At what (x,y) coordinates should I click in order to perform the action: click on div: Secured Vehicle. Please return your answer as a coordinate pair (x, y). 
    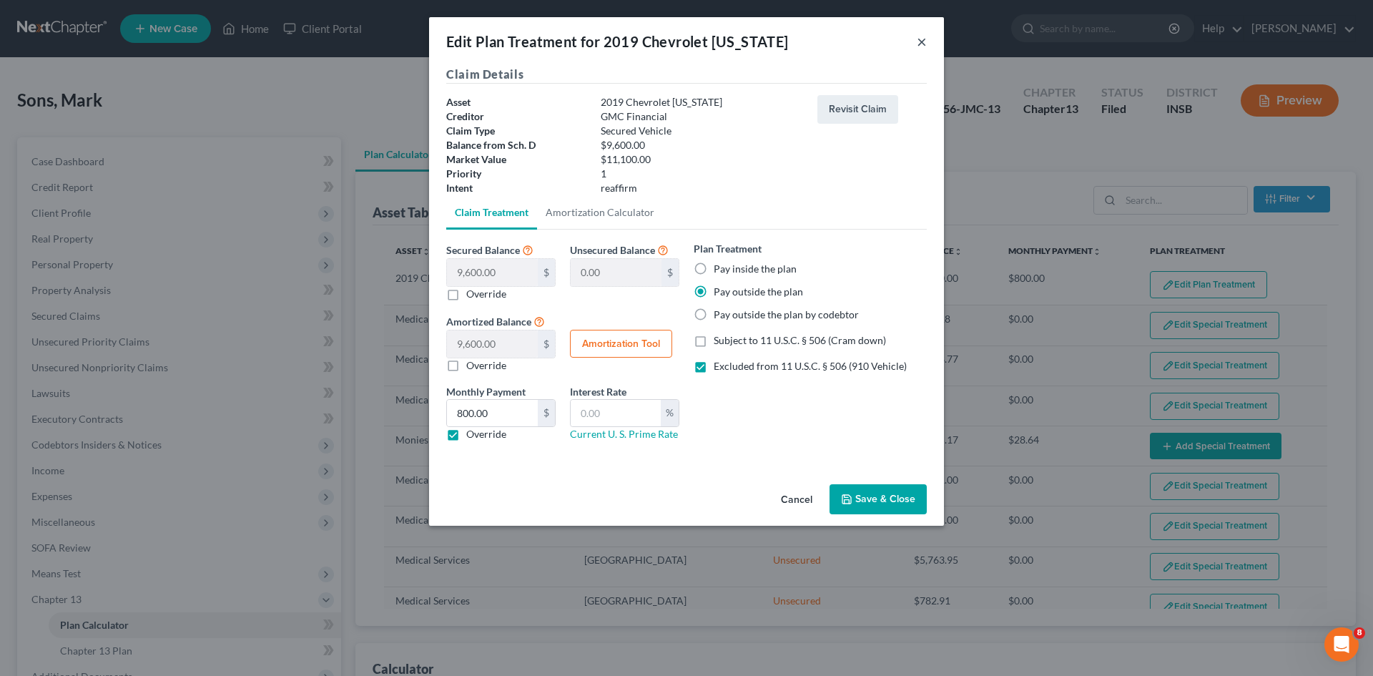
    Looking at the image, I should click on (702, 131).